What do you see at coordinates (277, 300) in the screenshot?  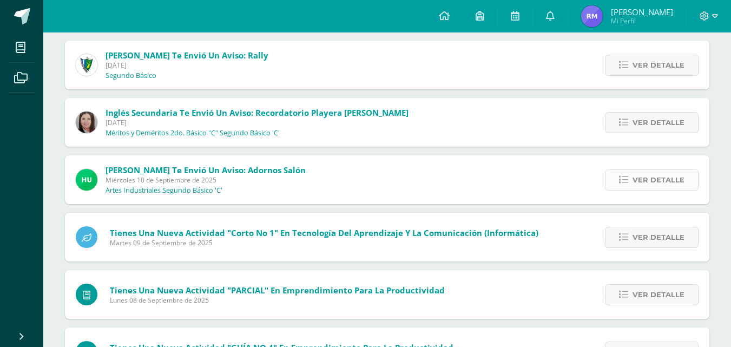 I see `span: Lunes 08 de Septiembre de 2025` at bounding box center [277, 300].